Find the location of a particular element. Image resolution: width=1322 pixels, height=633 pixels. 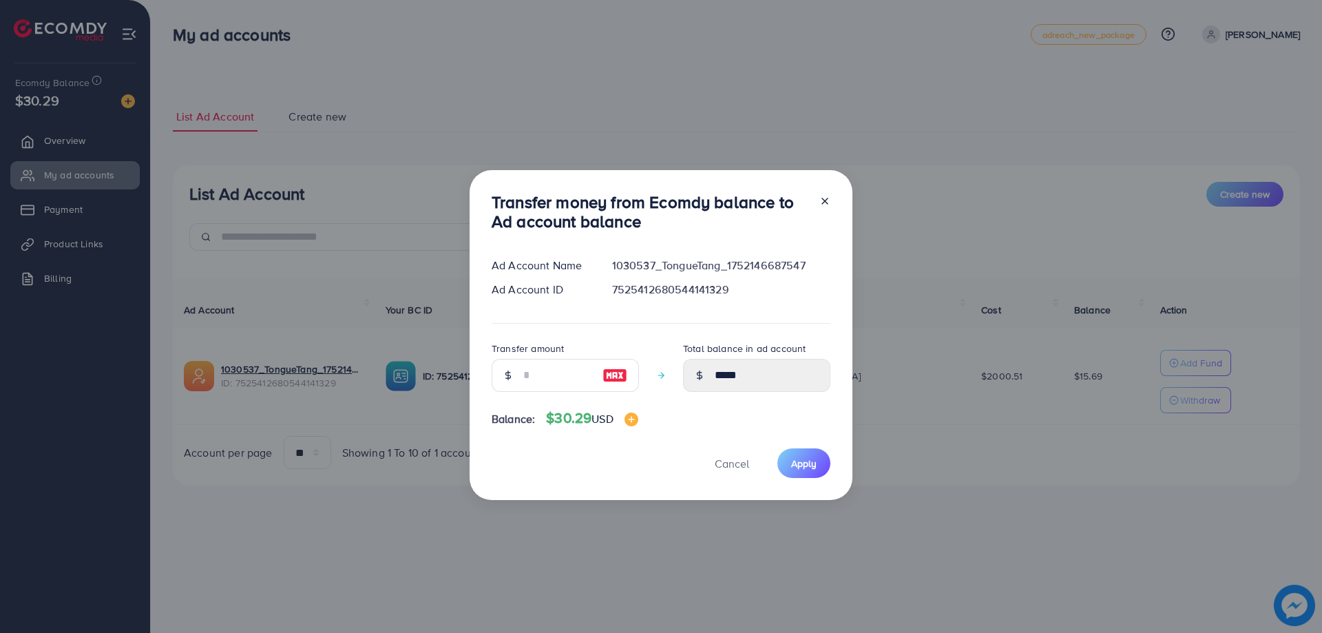

span: USD is located at coordinates (602, 419).